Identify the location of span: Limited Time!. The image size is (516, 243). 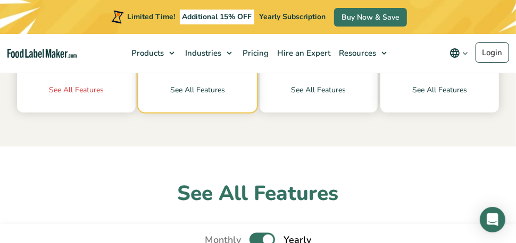
(151, 16).